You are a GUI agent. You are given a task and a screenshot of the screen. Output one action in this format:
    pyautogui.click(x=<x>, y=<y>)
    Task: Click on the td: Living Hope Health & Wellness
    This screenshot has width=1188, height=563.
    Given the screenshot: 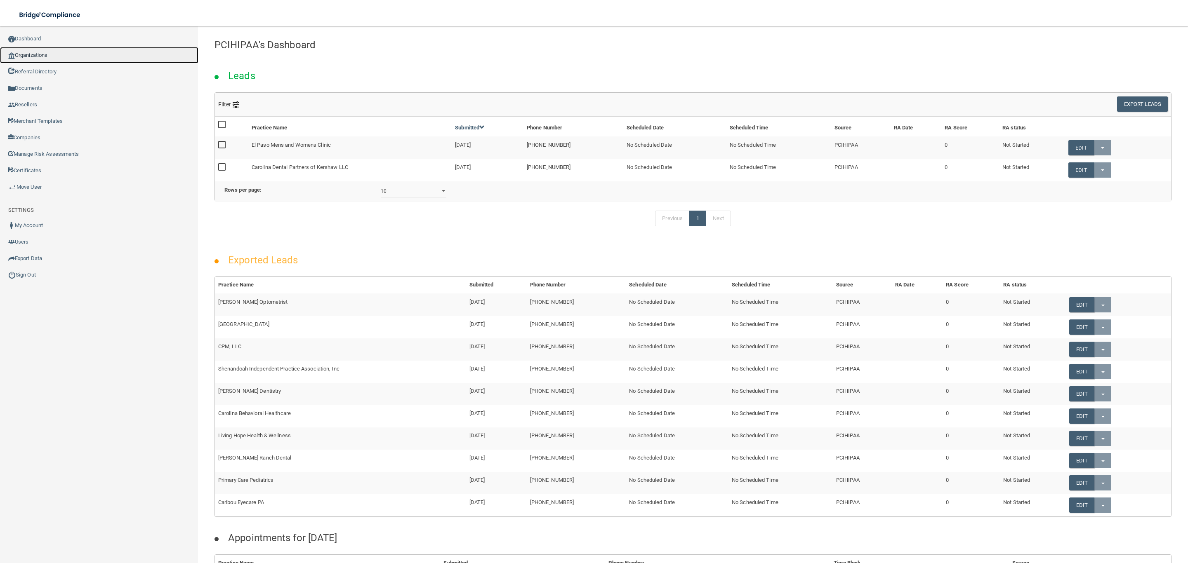 What is the action you would take?
    pyautogui.click(x=340, y=439)
    